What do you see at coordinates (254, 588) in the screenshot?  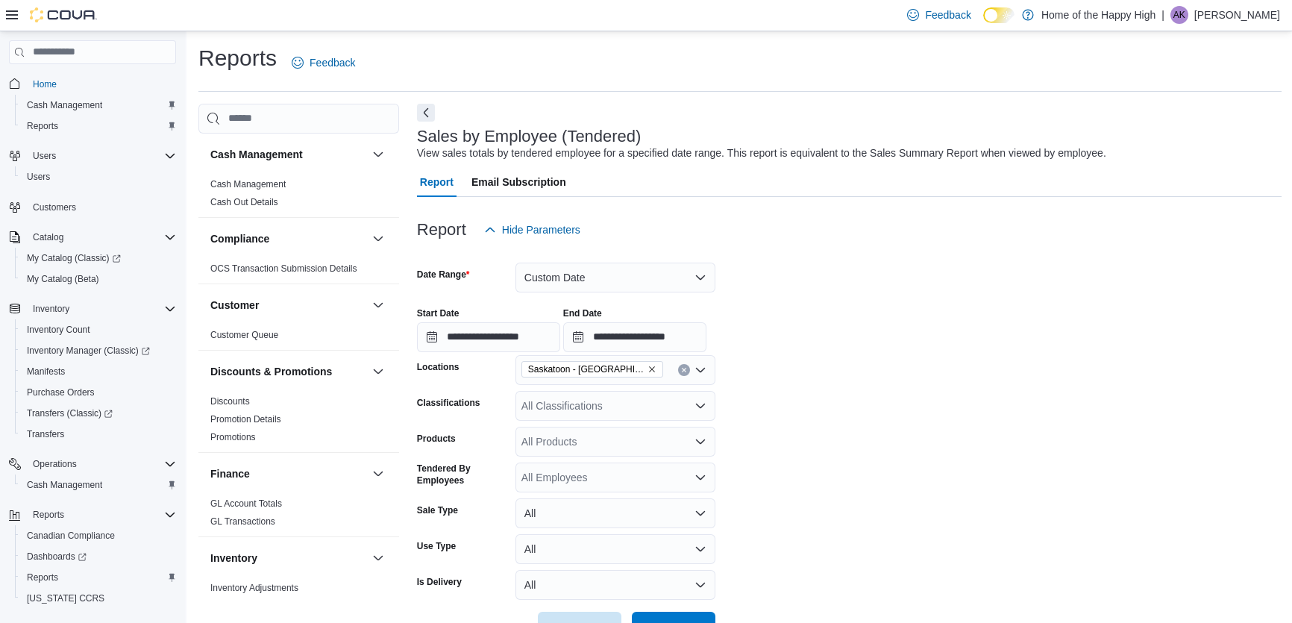 I see `span: Inventory Adjustments` at bounding box center [254, 588].